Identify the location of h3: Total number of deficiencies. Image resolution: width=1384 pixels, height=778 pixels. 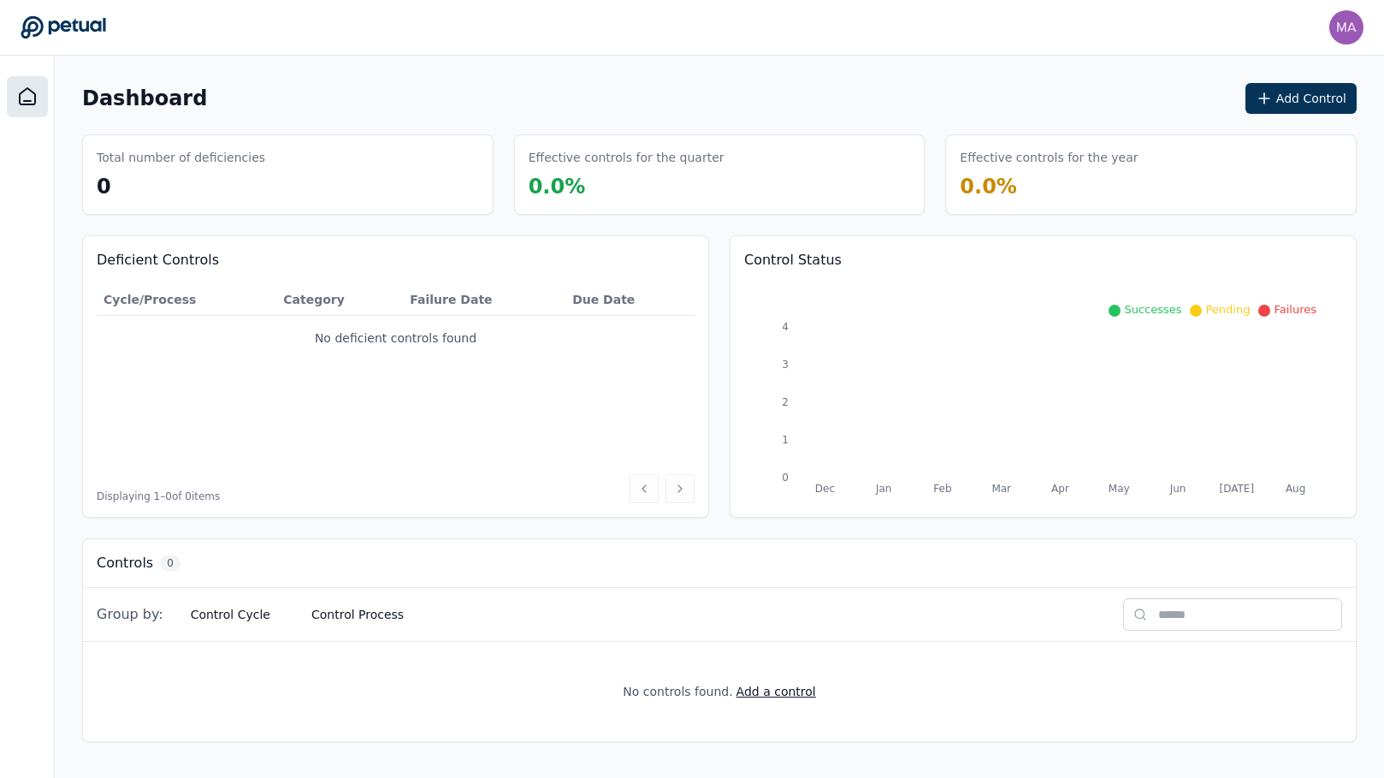
(181, 157).